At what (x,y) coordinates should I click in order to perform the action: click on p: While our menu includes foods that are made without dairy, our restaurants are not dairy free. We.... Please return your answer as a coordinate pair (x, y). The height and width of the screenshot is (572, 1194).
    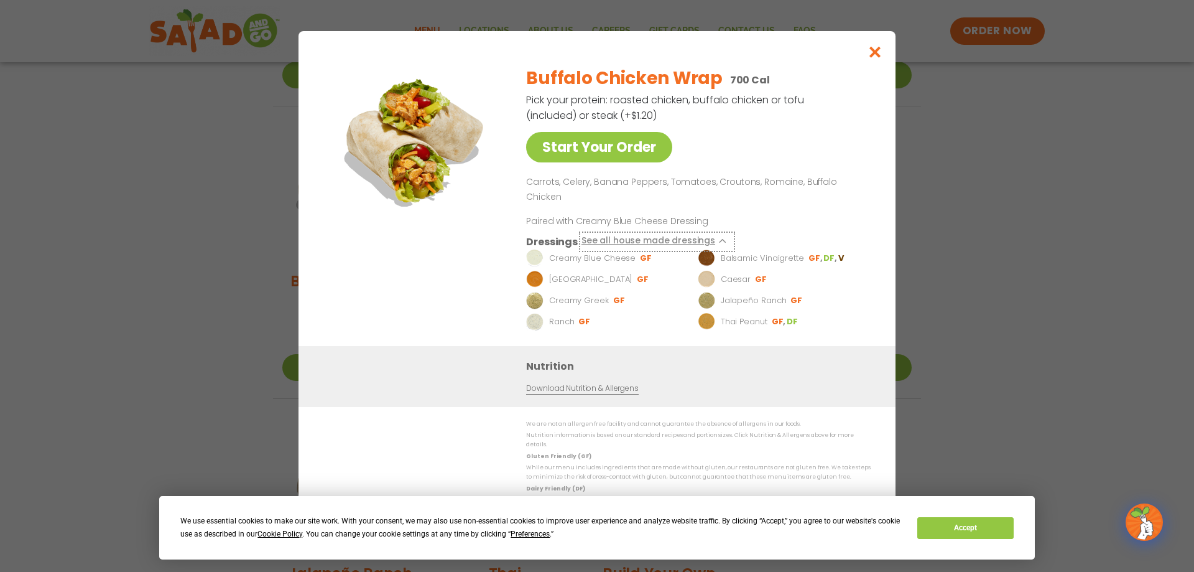
    Looking at the image, I should click on (698, 504).